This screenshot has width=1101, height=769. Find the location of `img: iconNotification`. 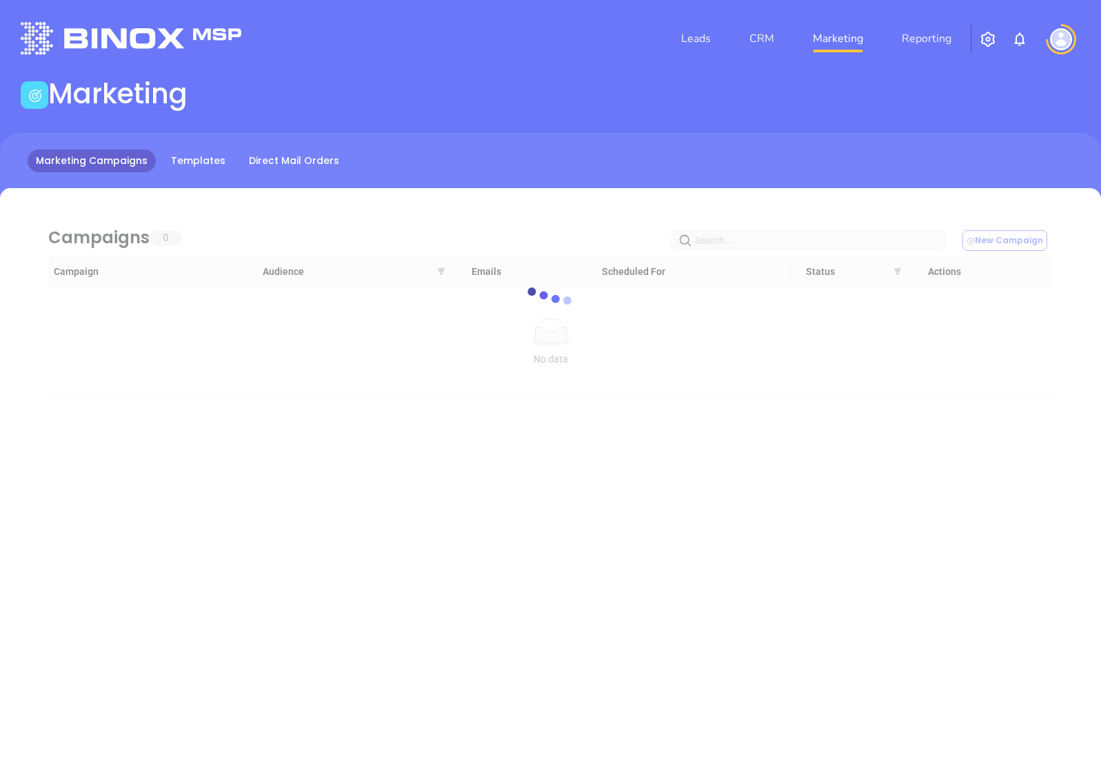

img: iconNotification is located at coordinates (1019, 39).